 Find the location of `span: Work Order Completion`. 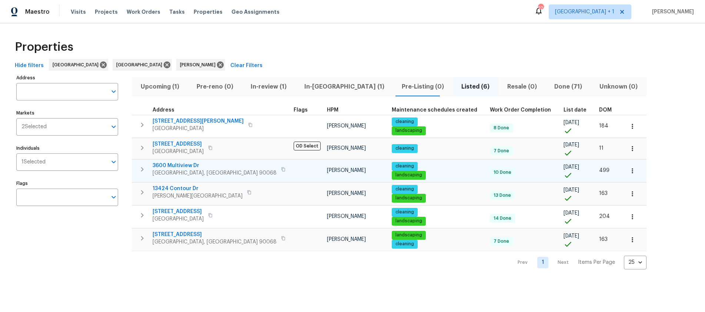

span: Work Order Completion is located at coordinates (521, 110).